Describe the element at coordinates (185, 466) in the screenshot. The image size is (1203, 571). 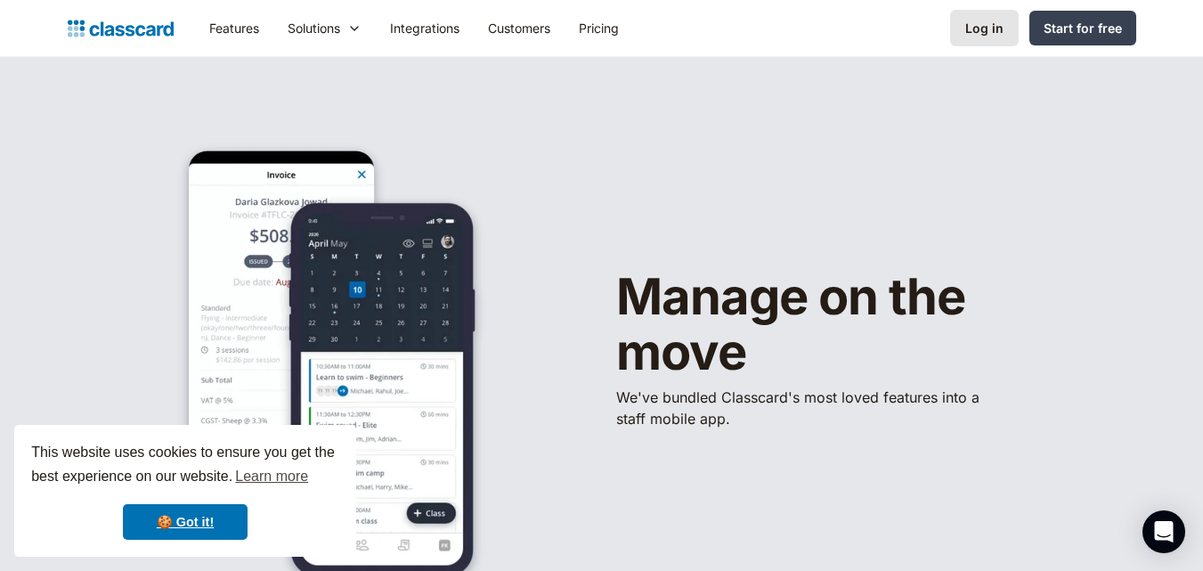
I see `span: This website uses cookies to ensure you get the best experience on our website.` at that location.